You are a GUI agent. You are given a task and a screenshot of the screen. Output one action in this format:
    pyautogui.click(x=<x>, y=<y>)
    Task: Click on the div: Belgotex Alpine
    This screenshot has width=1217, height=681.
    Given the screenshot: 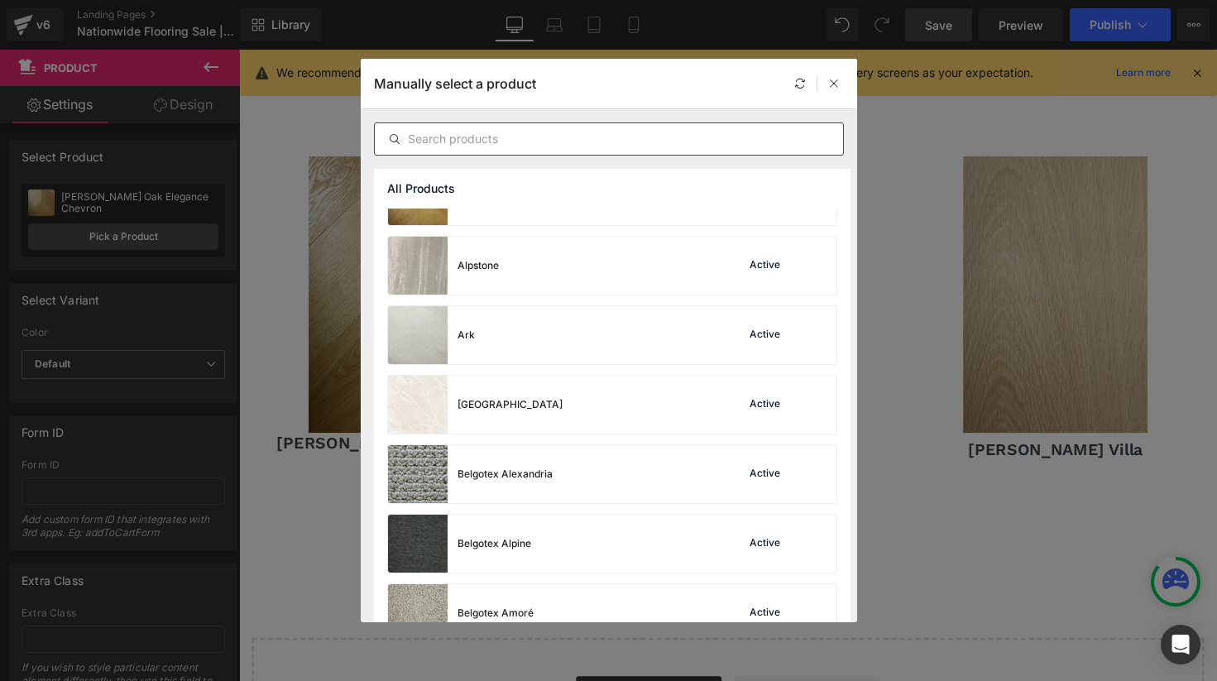 What is the action you would take?
    pyautogui.click(x=494, y=544)
    